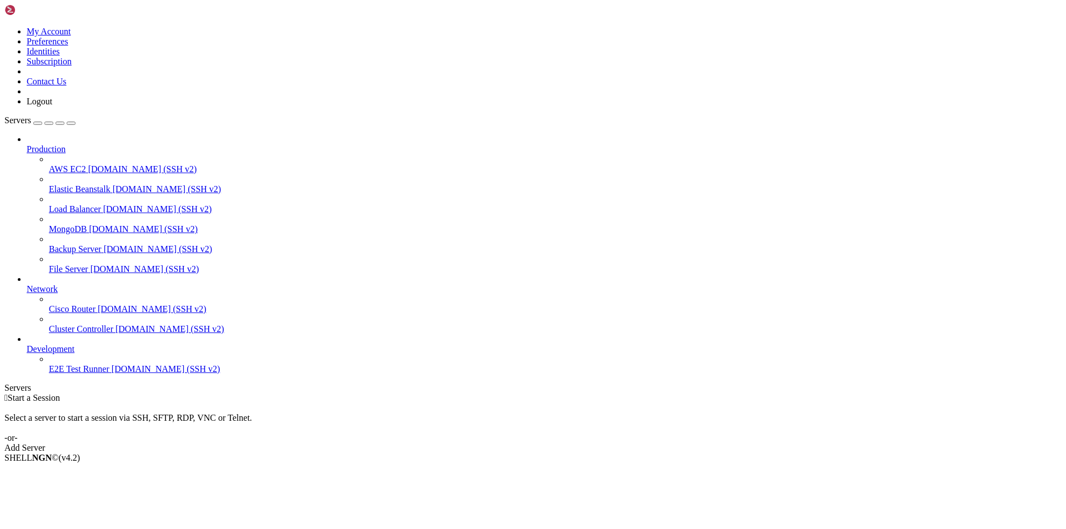  I want to click on li: Network, so click(544, 304).